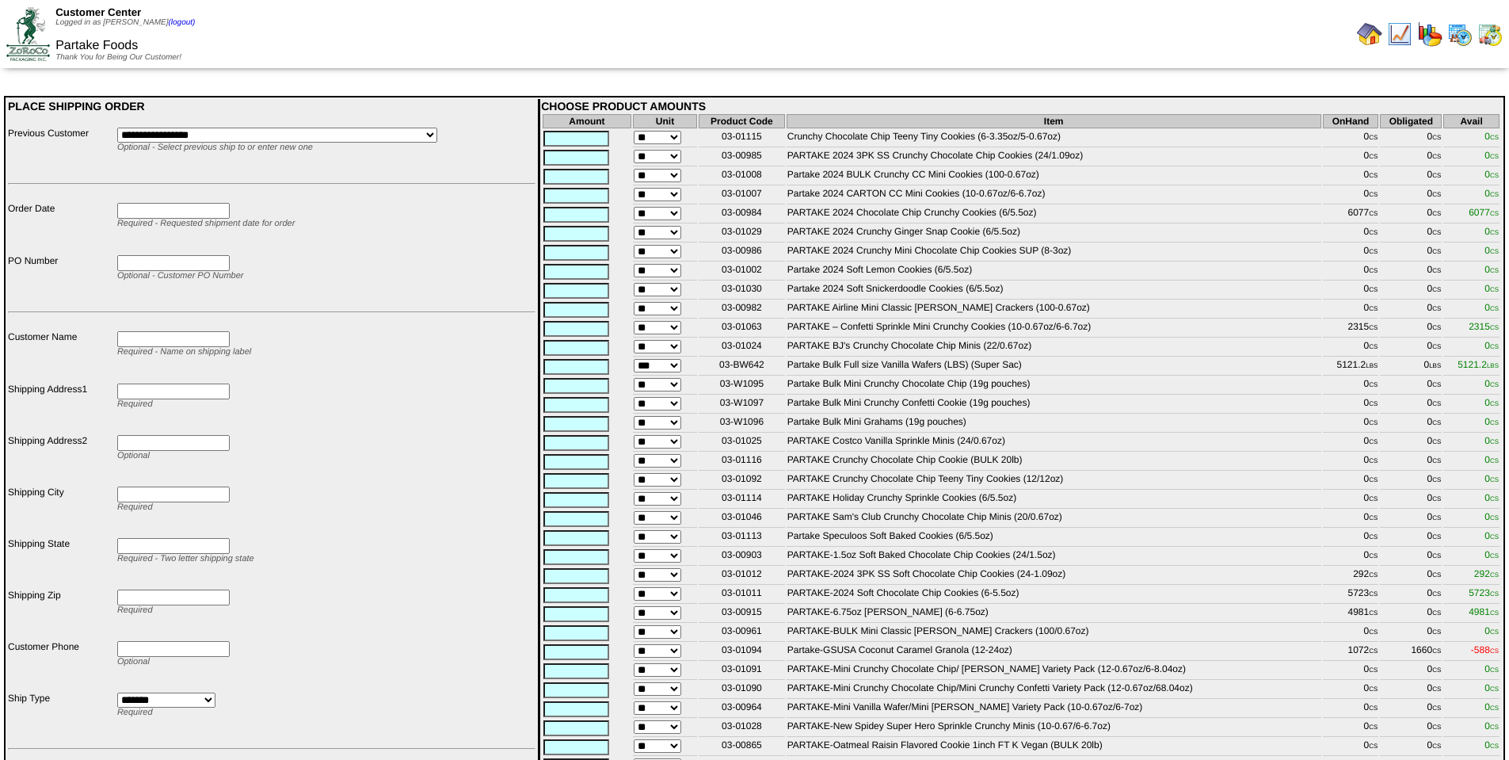 This screenshot has height=760, width=1509. Describe the element at coordinates (61, 150) in the screenshot. I see `td: Previous Customer` at that location.